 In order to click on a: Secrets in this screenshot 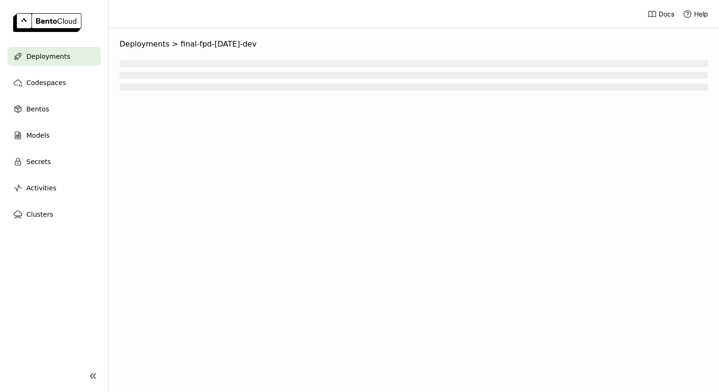, I will do `click(54, 162)`.